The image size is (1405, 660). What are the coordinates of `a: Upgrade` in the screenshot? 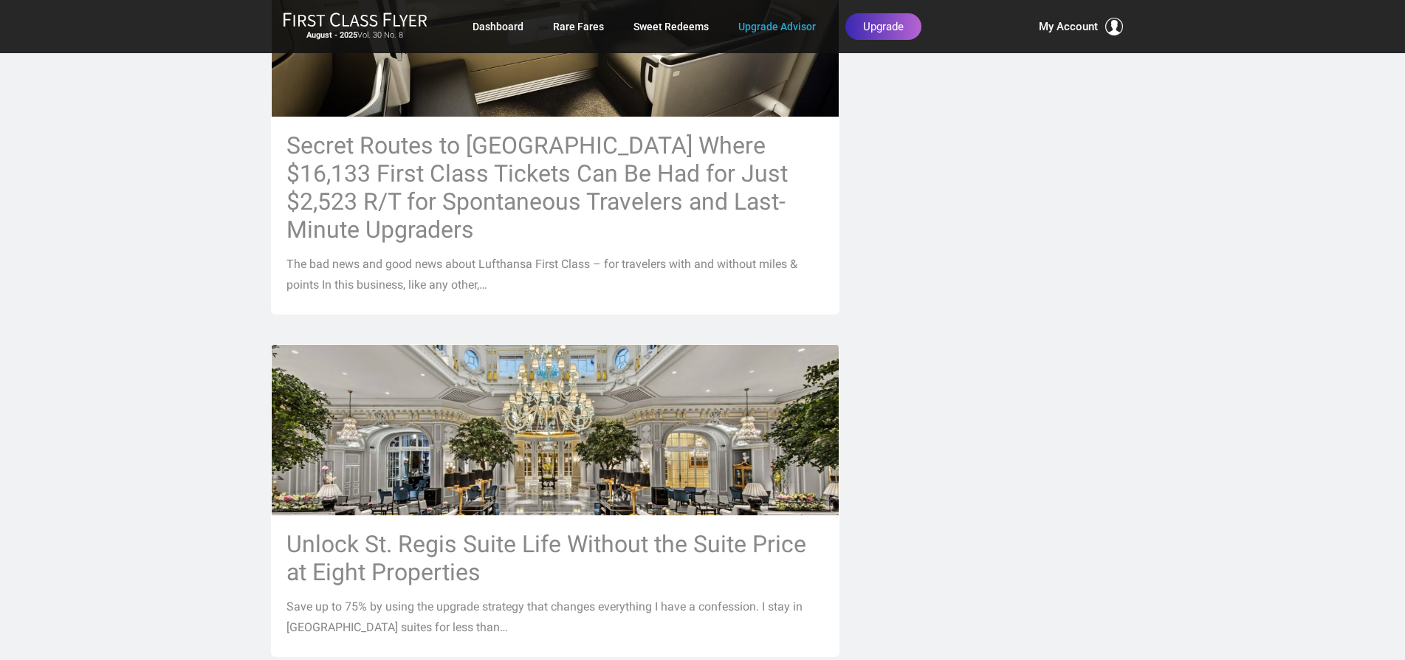 It's located at (883, 27).